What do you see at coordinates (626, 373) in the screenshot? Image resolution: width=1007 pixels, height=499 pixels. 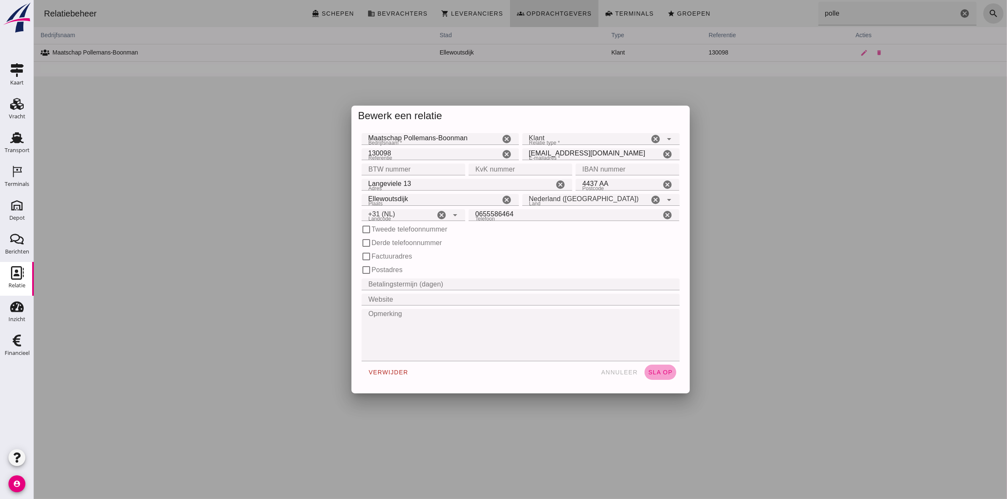 I see `span: sla op` at bounding box center [626, 373].